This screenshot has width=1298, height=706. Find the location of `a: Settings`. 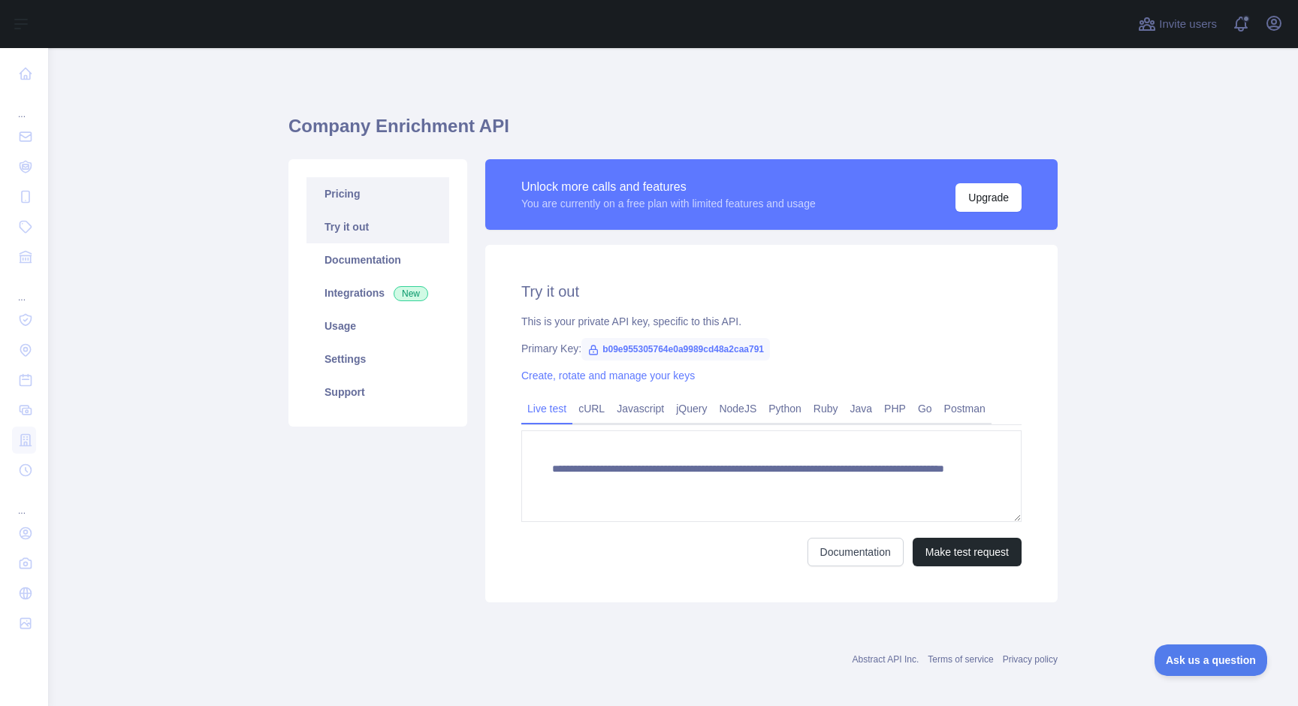

a: Settings is located at coordinates (378, 359).